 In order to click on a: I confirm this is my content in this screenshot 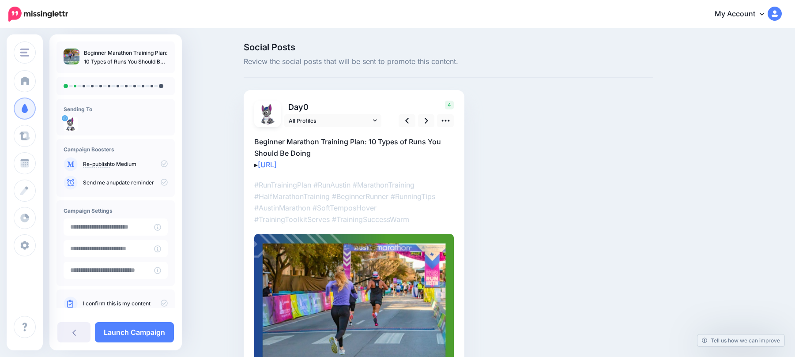, I will do `click(116, 304)`.